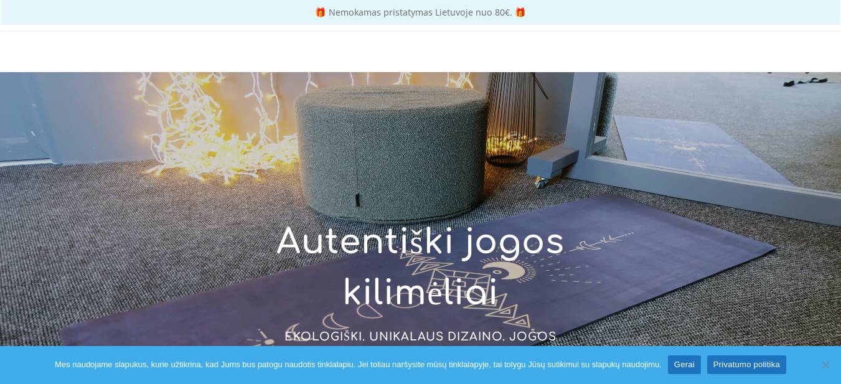 The height and width of the screenshot is (384, 841). What do you see at coordinates (684, 365) in the screenshot?
I see `a: Gerai` at bounding box center [684, 365].